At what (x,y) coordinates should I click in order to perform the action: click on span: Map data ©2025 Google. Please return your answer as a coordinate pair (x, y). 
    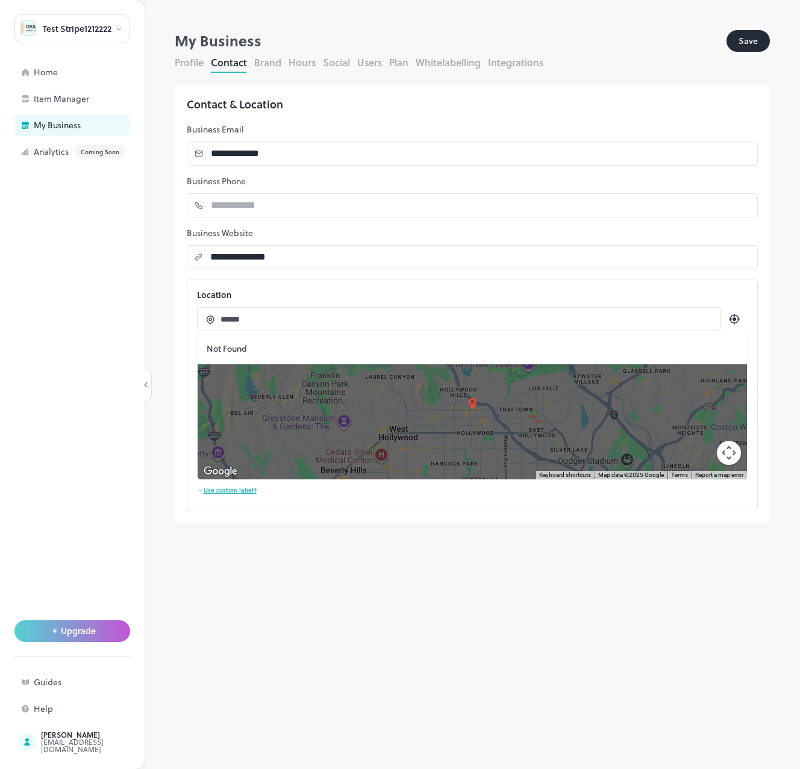
    Looking at the image, I should click on (631, 475).